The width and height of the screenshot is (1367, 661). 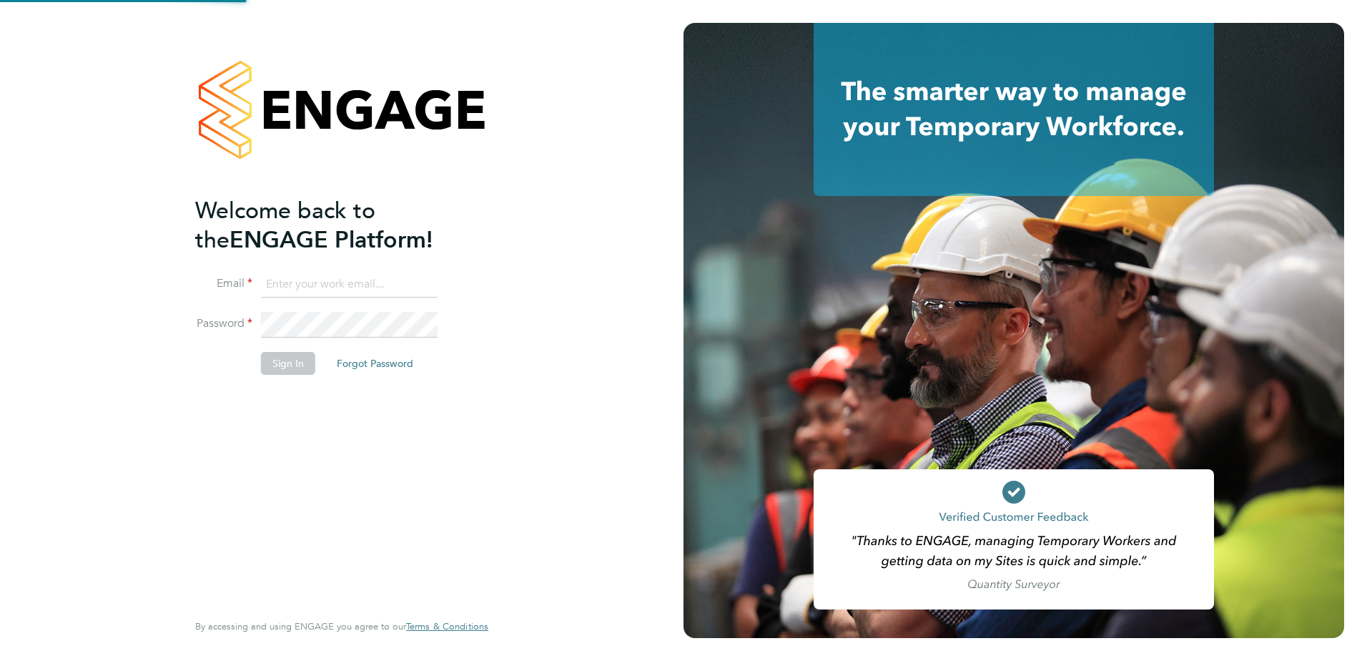 I want to click on label: Password, so click(x=224, y=323).